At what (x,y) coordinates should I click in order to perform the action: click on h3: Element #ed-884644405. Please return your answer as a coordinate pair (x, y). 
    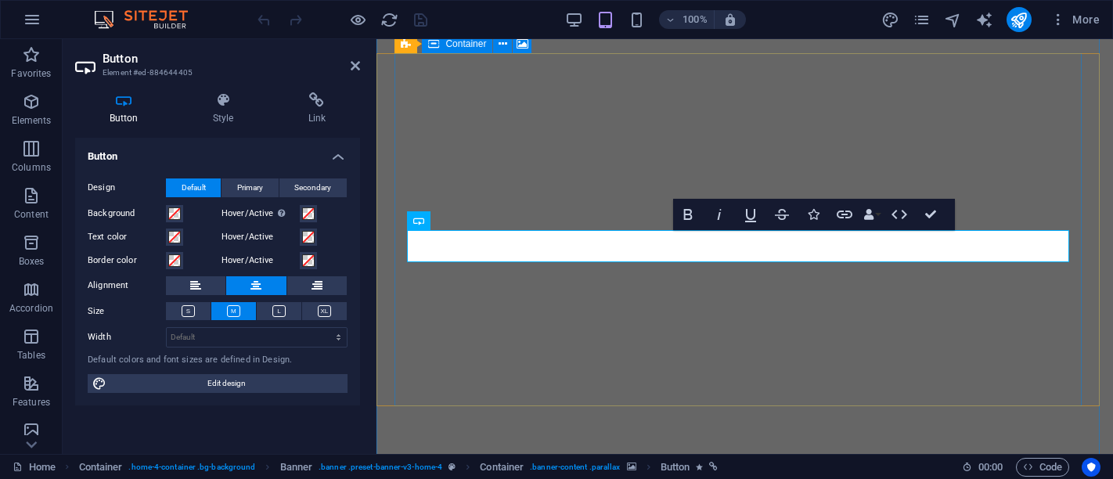
    Looking at the image, I should click on (215, 73).